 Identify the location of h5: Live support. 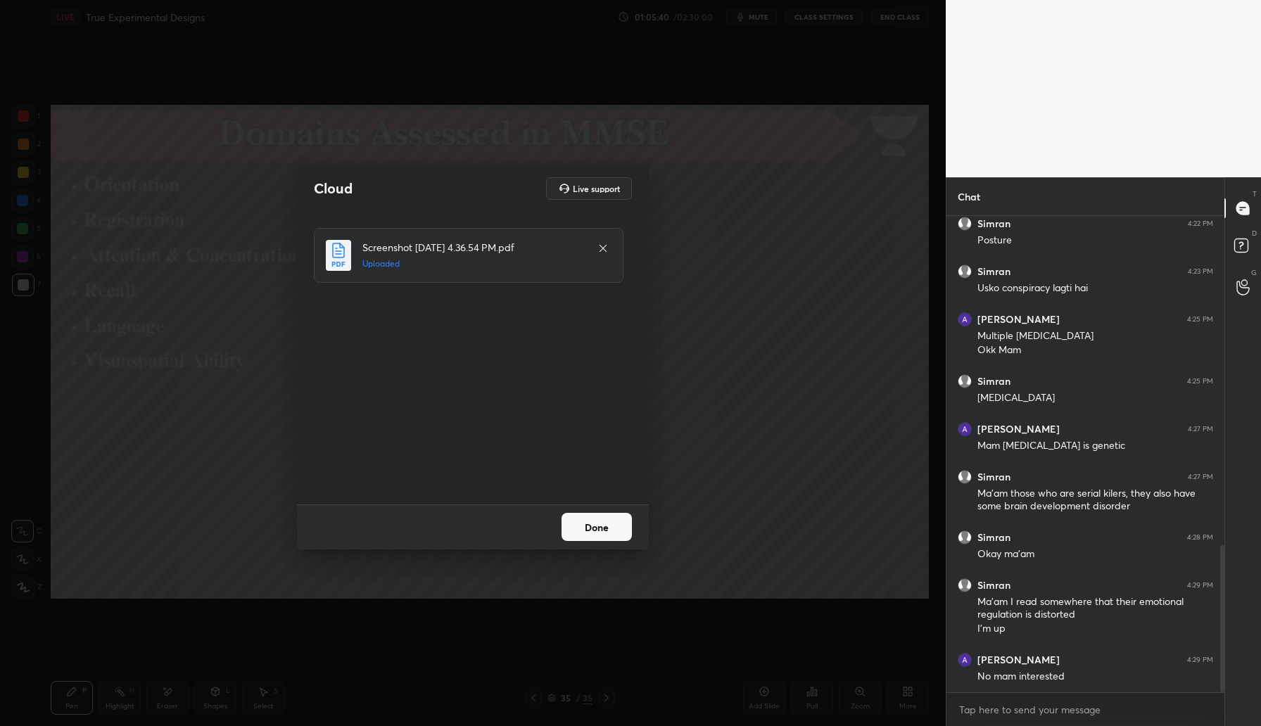
(596, 189).